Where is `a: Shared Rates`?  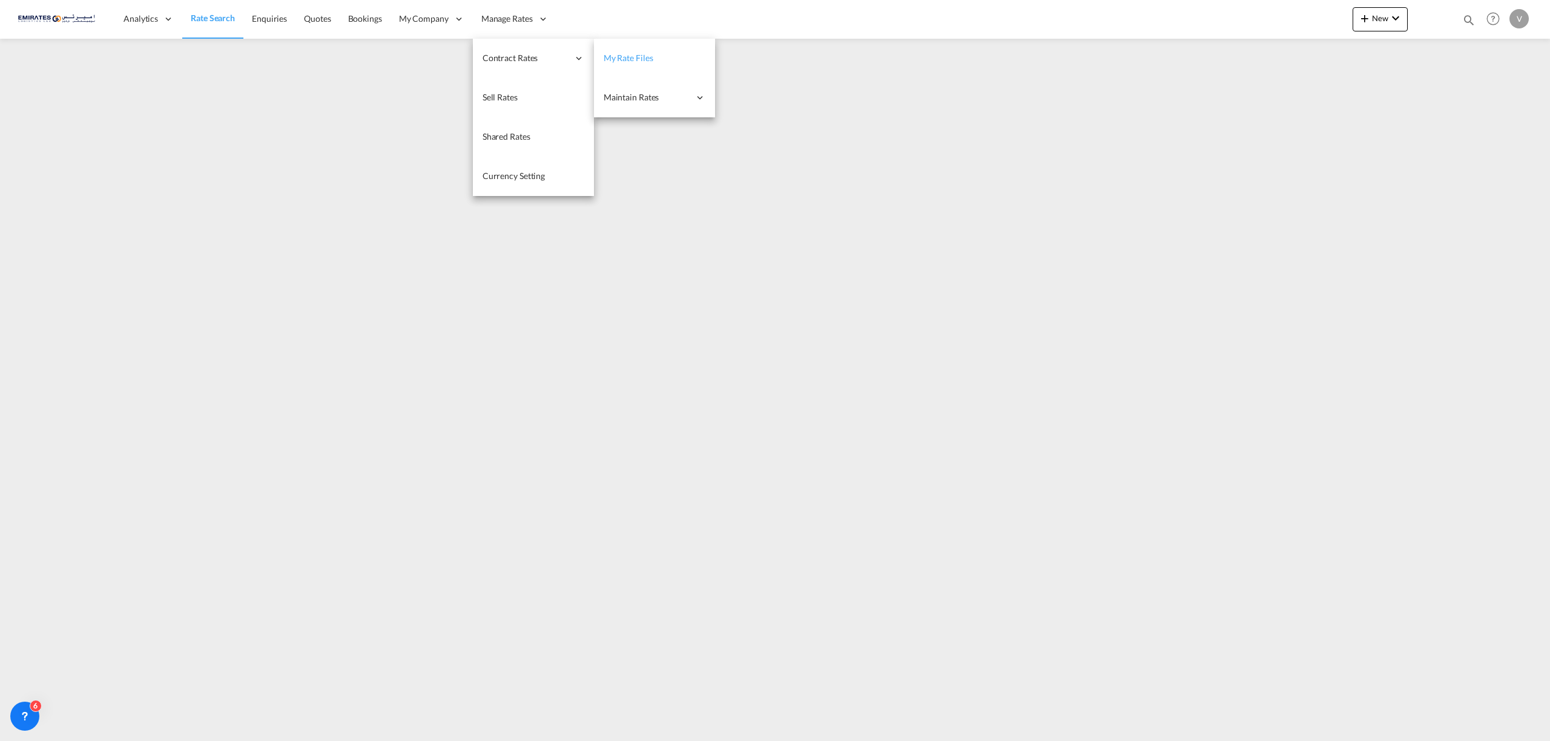 a: Shared Rates is located at coordinates (533, 137).